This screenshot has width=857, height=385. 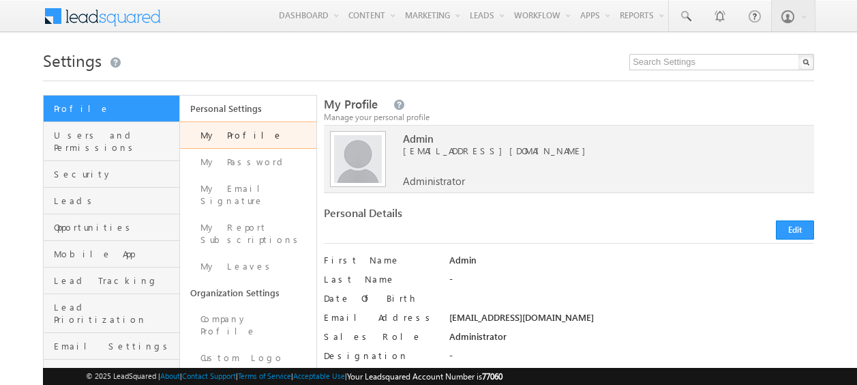 I want to click on a: Lead Prioritization, so click(x=111, y=313).